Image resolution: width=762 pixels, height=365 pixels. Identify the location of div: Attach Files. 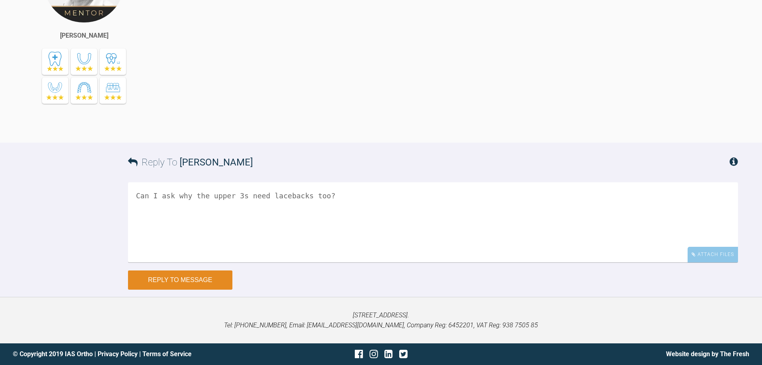
(713, 254).